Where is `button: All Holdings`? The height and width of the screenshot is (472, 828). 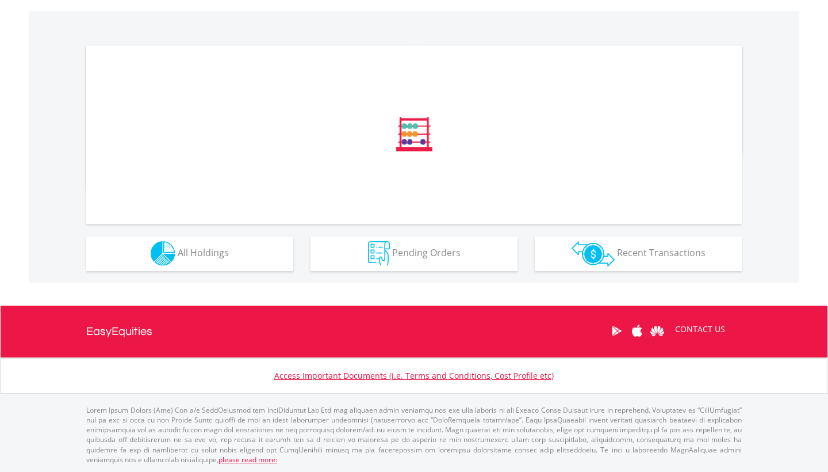 button: All Holdings is located at coordinates (190, 254).